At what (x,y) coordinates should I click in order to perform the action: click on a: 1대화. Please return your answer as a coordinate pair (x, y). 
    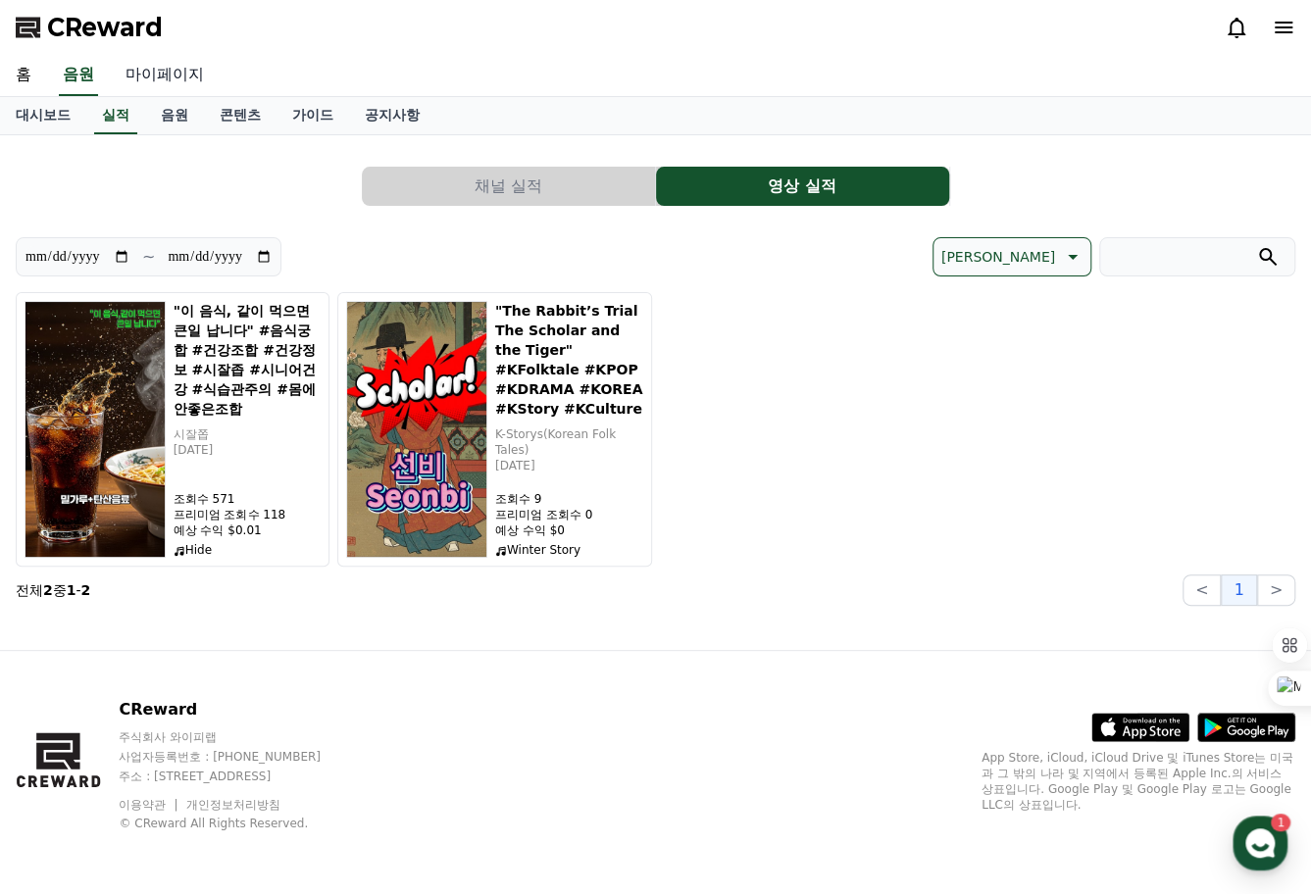
    Looking at the image, I should click on (191, 646).